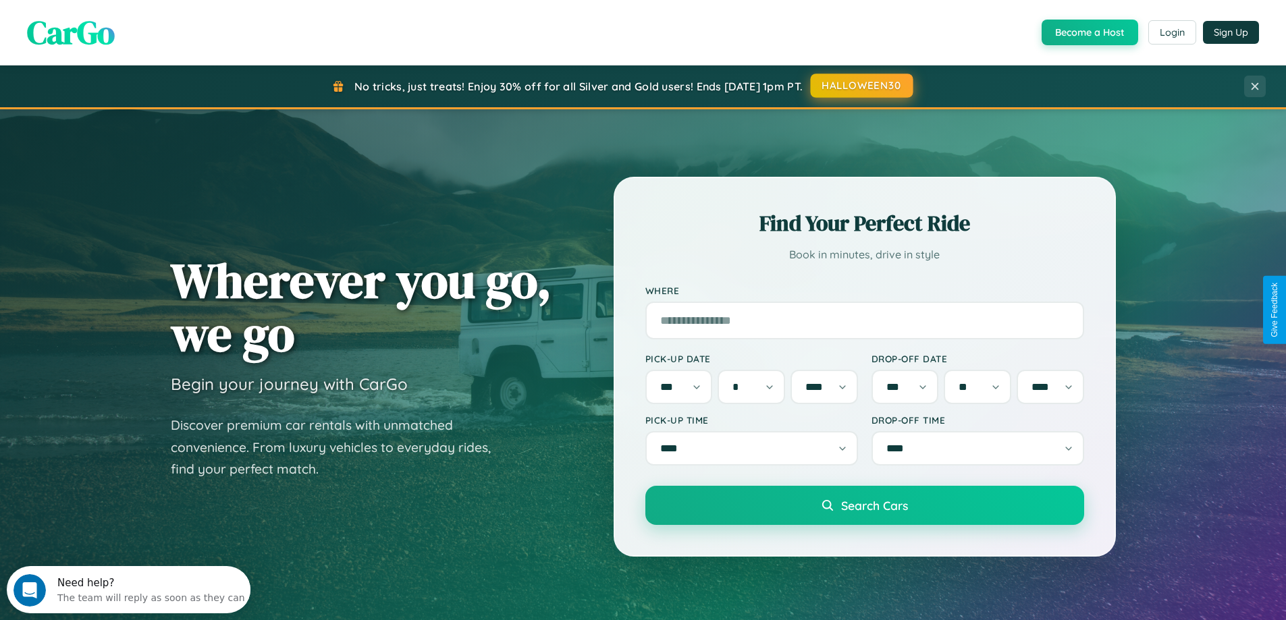 This screenshot has width=1286, height=620. What do you see at coordinates (978, 420) in the screenshot?
I see `label: Drop-off Time` at bounding box center [978, 420].